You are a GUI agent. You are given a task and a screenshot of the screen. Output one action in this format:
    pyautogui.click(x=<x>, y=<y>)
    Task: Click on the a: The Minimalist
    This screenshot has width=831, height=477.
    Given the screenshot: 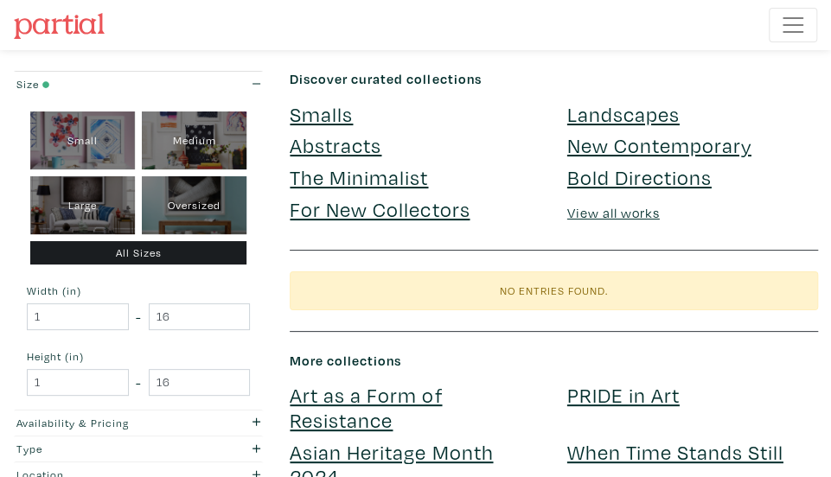 What is the action you would take?
    pyautogui.click(x=359, y=176)
    